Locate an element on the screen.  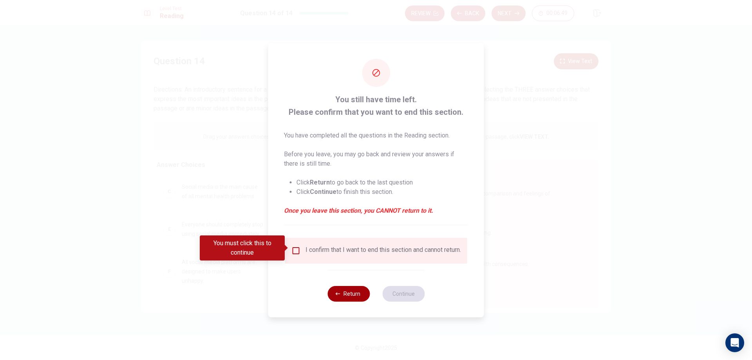
div: Open Intercom Messenger is located at coordinates (735, 343).